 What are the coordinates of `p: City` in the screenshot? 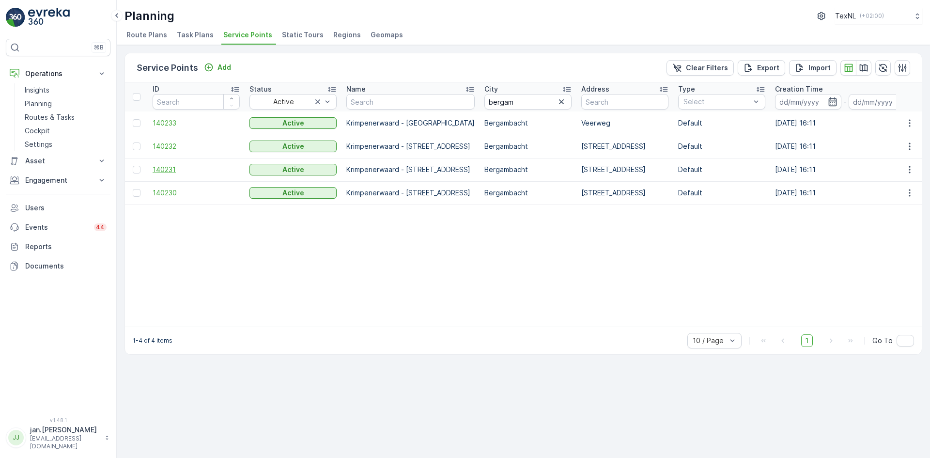 It's located at (491, 89).